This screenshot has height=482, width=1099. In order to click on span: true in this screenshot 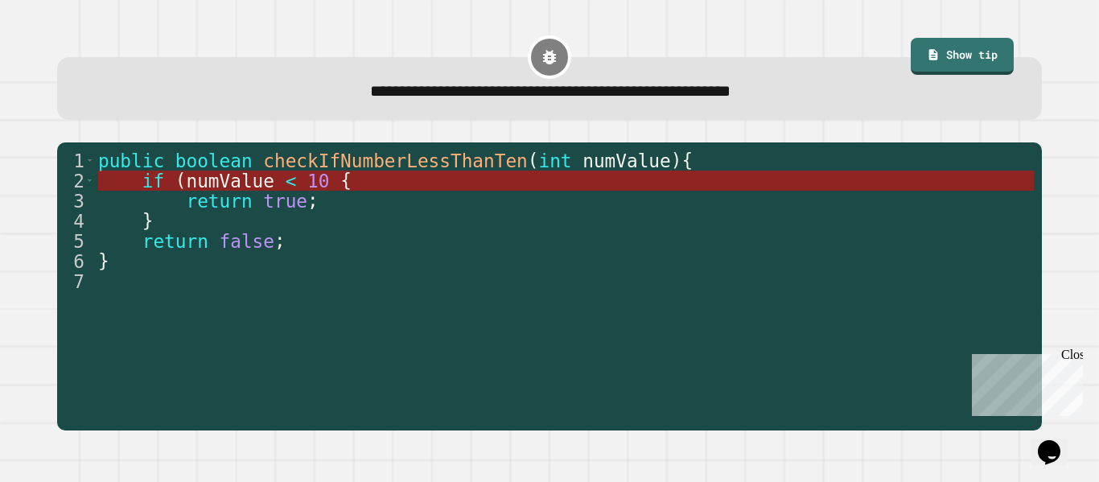, I will do `click(285, 201)`.